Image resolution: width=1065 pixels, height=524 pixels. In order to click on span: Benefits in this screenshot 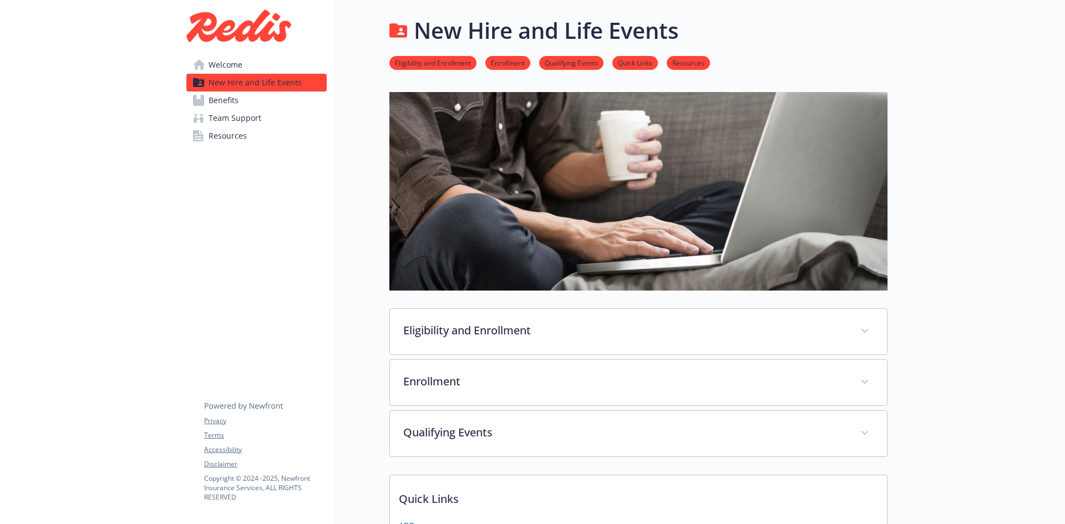, I will do `click(224, 100)`.